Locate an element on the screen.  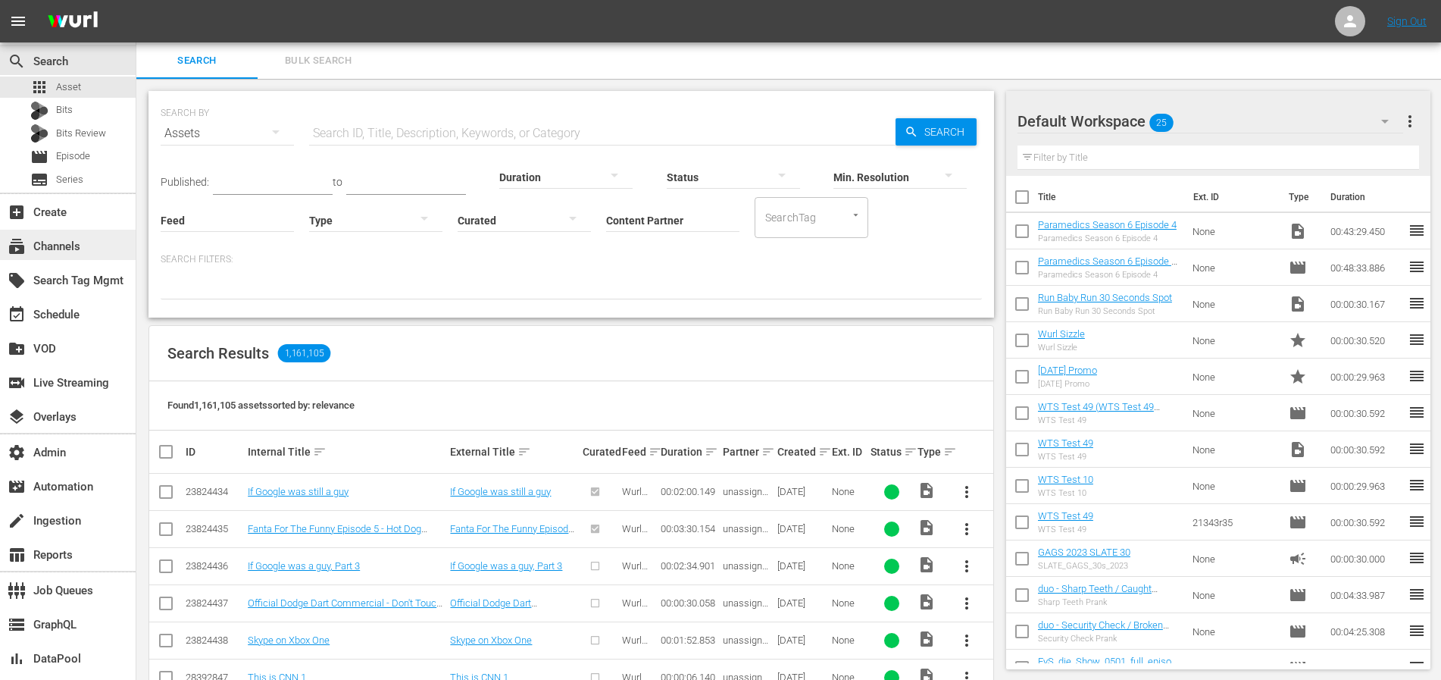
span: Channels is located at coordinates (17, 246).